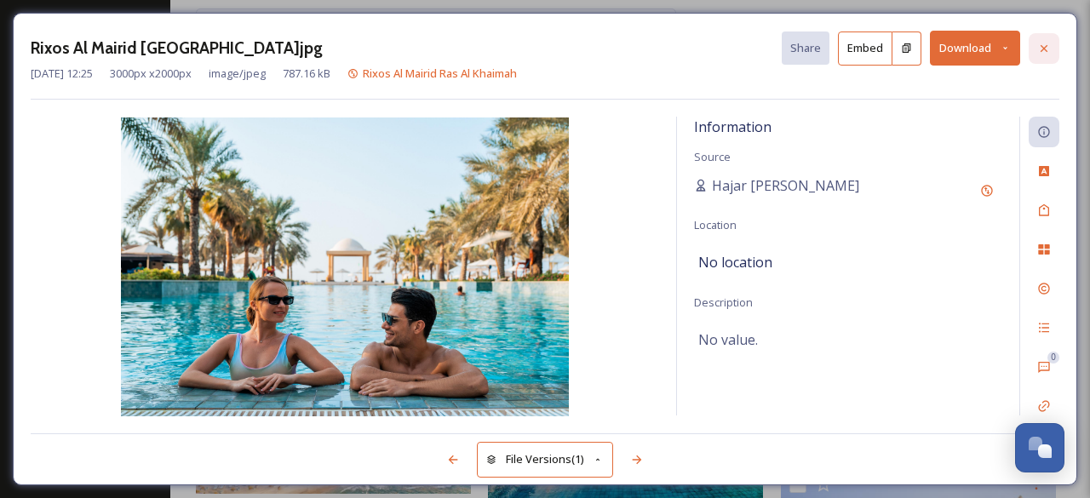 The image size is (1090, 498). Describe the element at coordinates (545, 459) in the screenshot. I see `button: File Versions(1)` at that location.